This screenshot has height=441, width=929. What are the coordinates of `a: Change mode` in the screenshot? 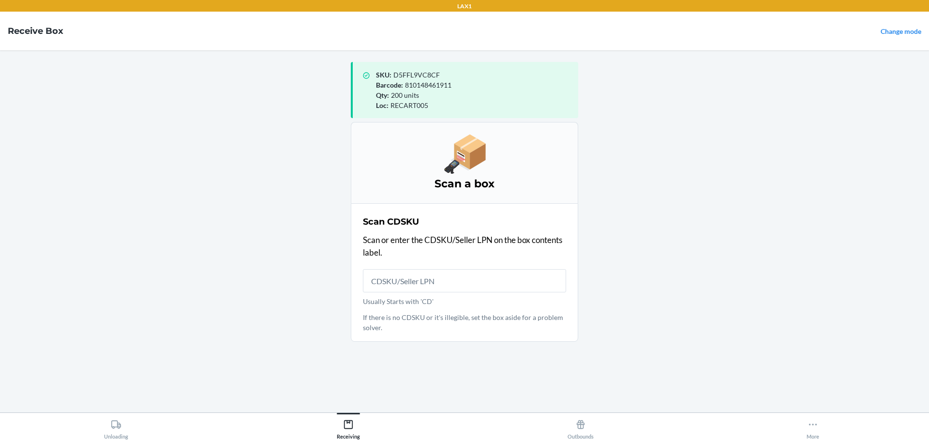 It's located at (901, 31).